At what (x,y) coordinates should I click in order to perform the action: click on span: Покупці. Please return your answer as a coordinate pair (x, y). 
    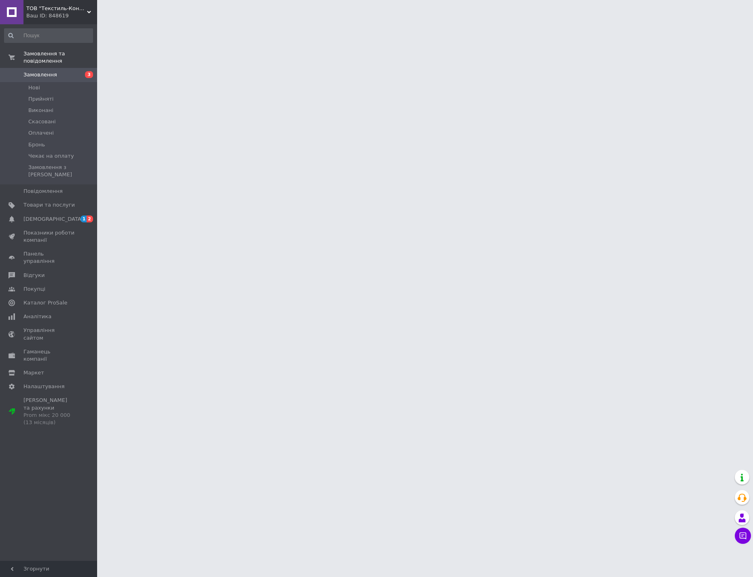
    Looking at the image, I should click on (34, 289).